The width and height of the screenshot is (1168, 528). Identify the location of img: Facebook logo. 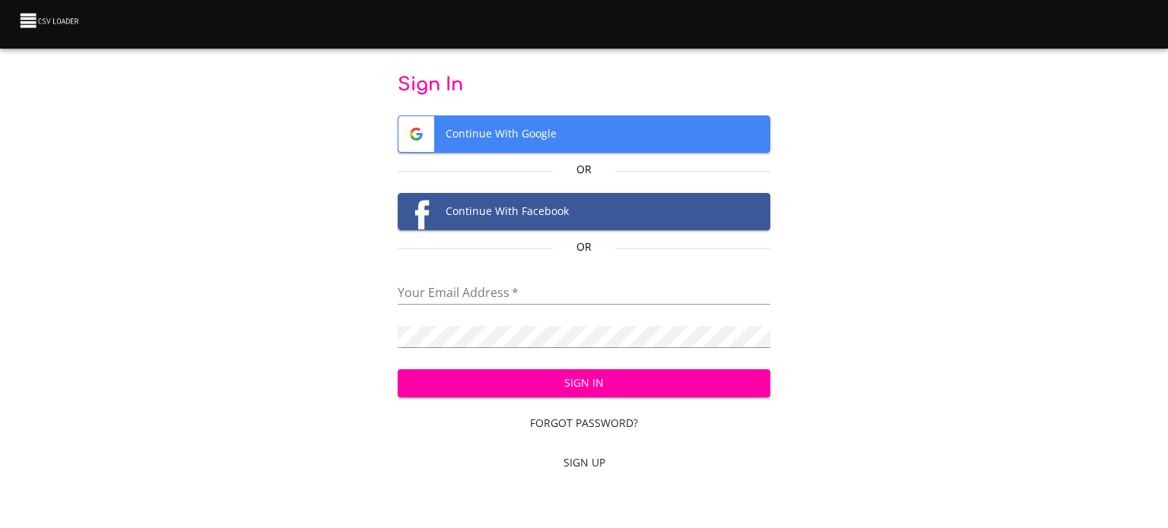
(416, 211).